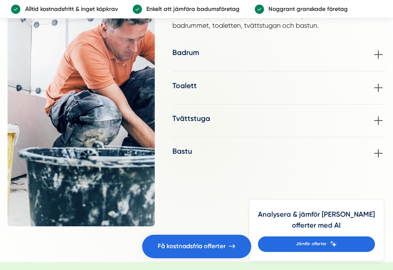  I want to click on p: Alltid kostnadsfritt & inget köpkrav, so click(69, 9).